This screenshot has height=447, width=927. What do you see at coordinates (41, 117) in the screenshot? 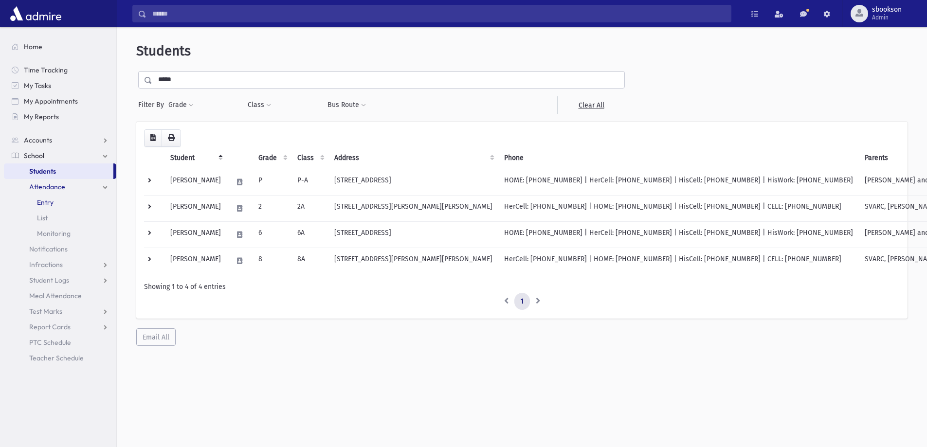
I see `span: My Reports` at bounding box center [41, 117].